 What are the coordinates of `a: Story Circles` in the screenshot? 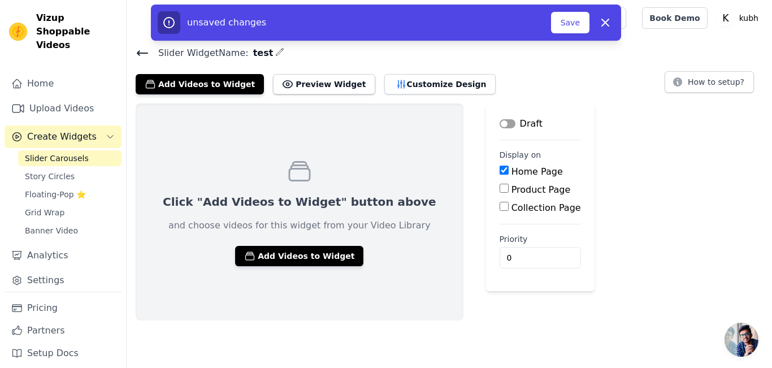 It's located at (69, 176).